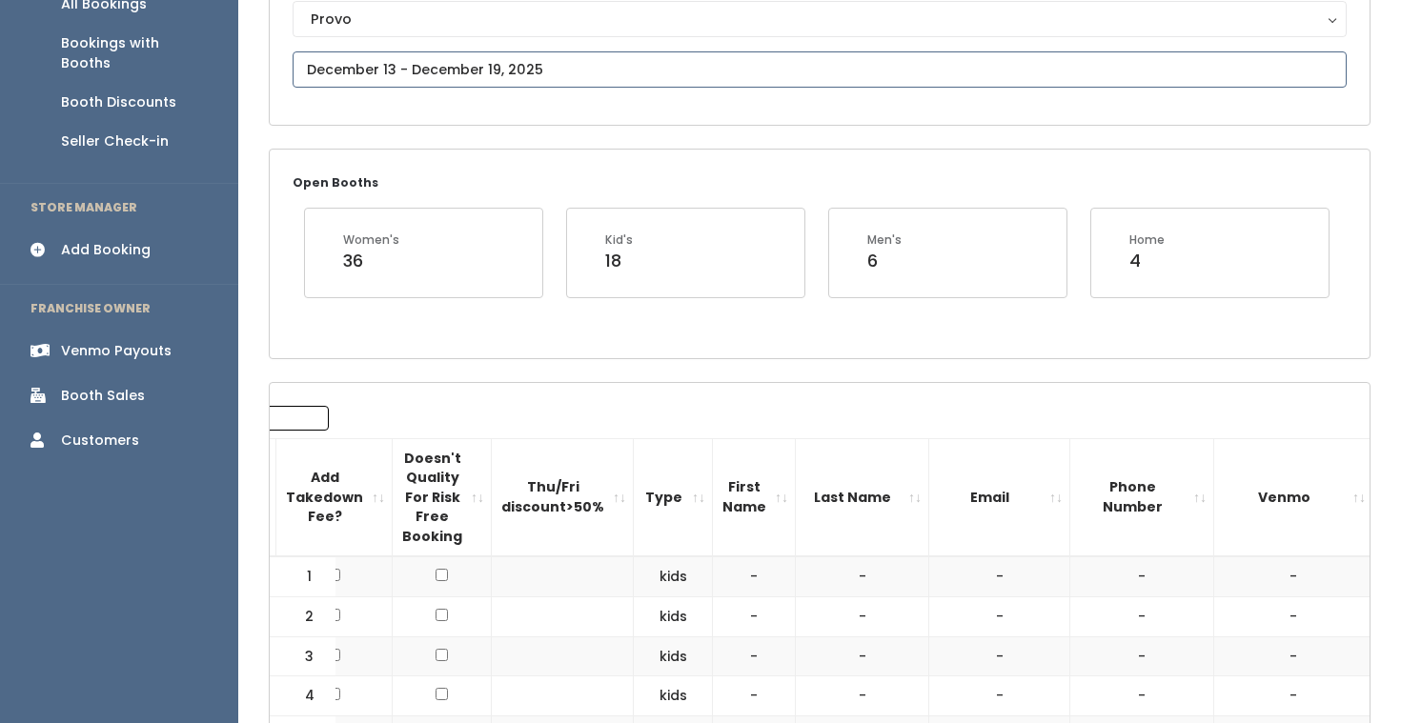  Describe the element at coordinates (884, 240) in the screenshot. I see `div: Men's` at that location.